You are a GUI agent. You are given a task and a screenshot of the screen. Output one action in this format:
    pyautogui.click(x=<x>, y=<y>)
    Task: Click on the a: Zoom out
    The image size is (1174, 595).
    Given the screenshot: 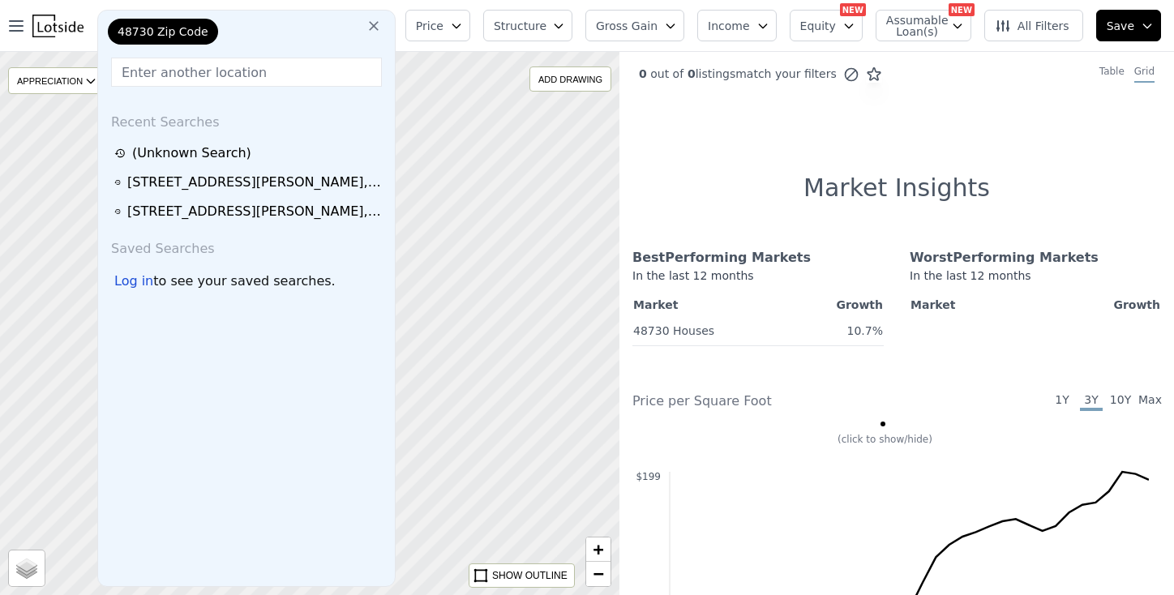 What is the action you would take?
    pyautogui.click(x=598, y=574)
    